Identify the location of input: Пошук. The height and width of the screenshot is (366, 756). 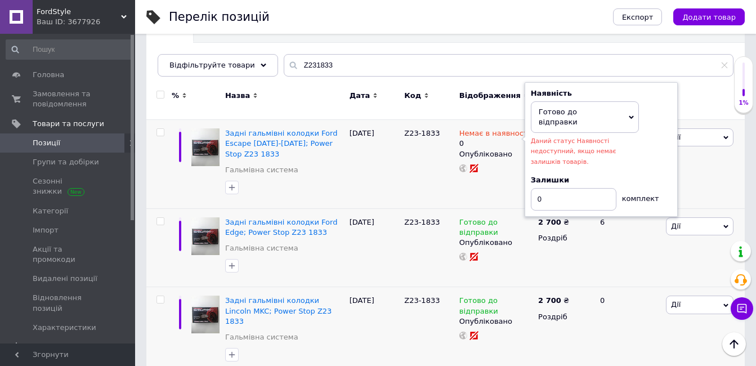
(69, 50).